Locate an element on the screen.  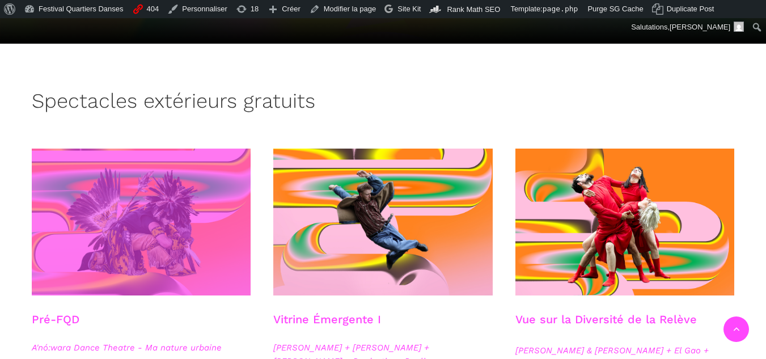
span: Site Kit is located at coordinates (409, 9).